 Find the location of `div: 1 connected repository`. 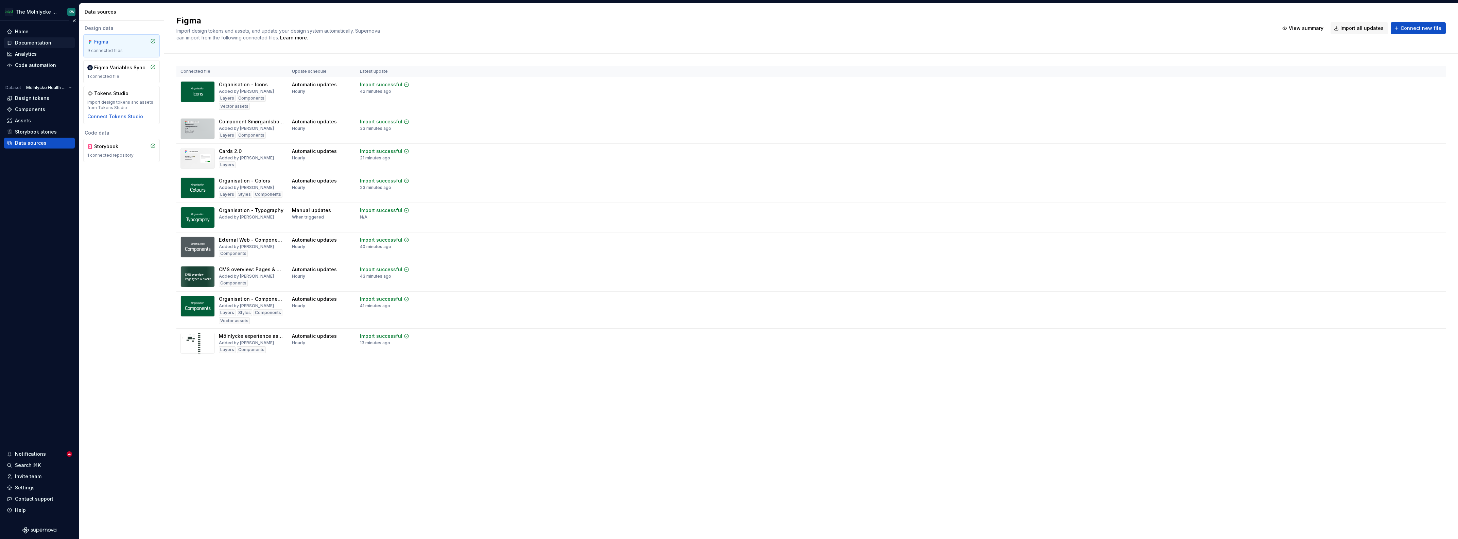

div: 1 connected repository is located at coordinates (121, 155).